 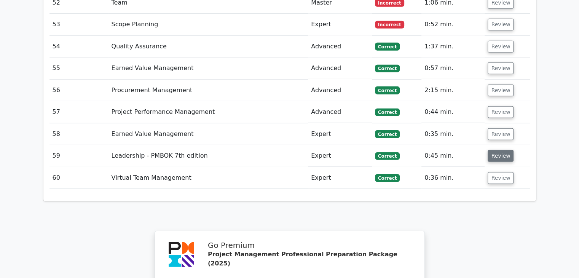 What do you see at coordinates (453, 178) in the screenshot?
I see `td: 0:36 min.` at bounding box center [453, 178].